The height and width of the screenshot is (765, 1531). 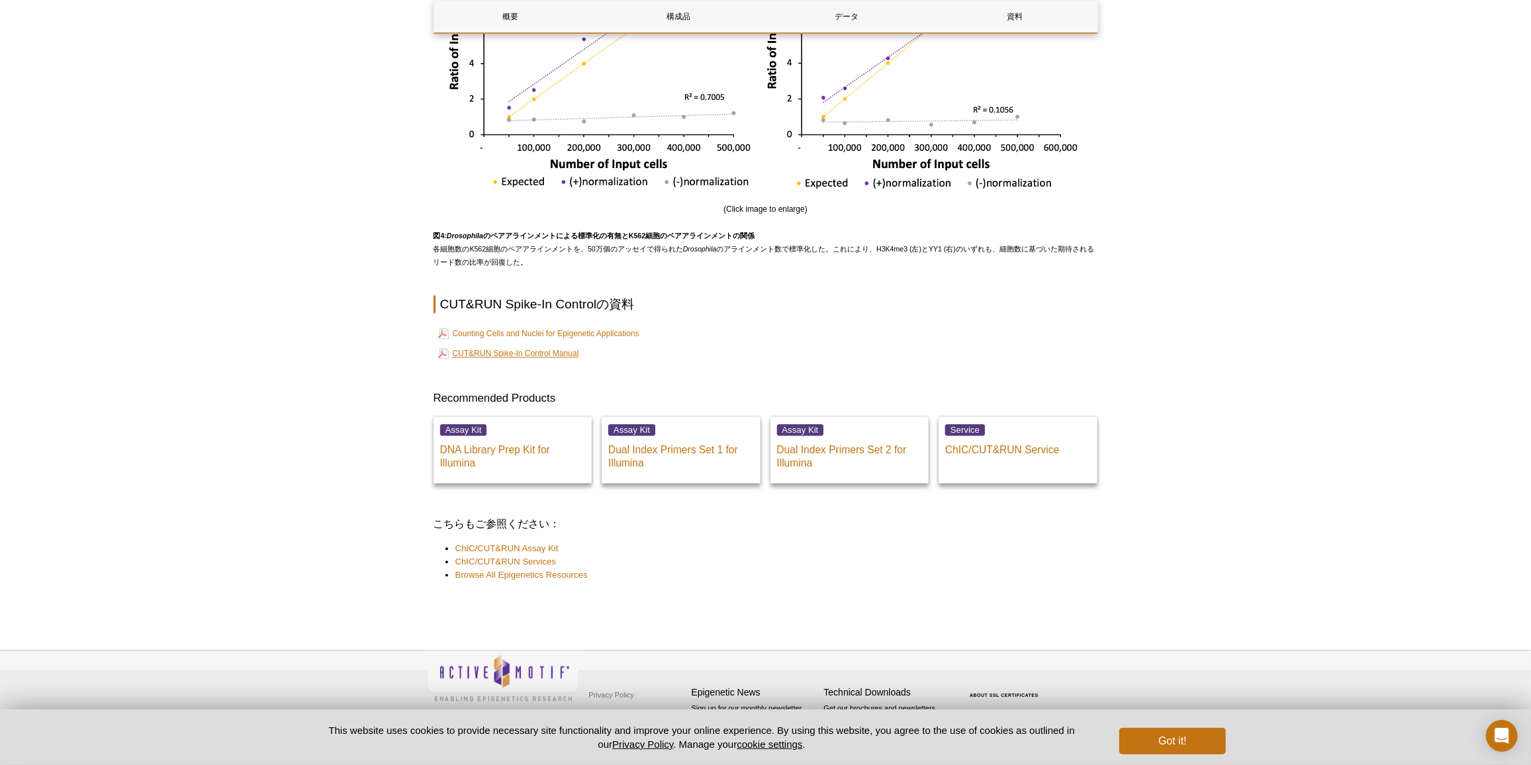 What do you see at coordinates (522, 575) in the screenshot?
I see `a: Browse All Epigenetics Resources` at bounding box center [522, 575].